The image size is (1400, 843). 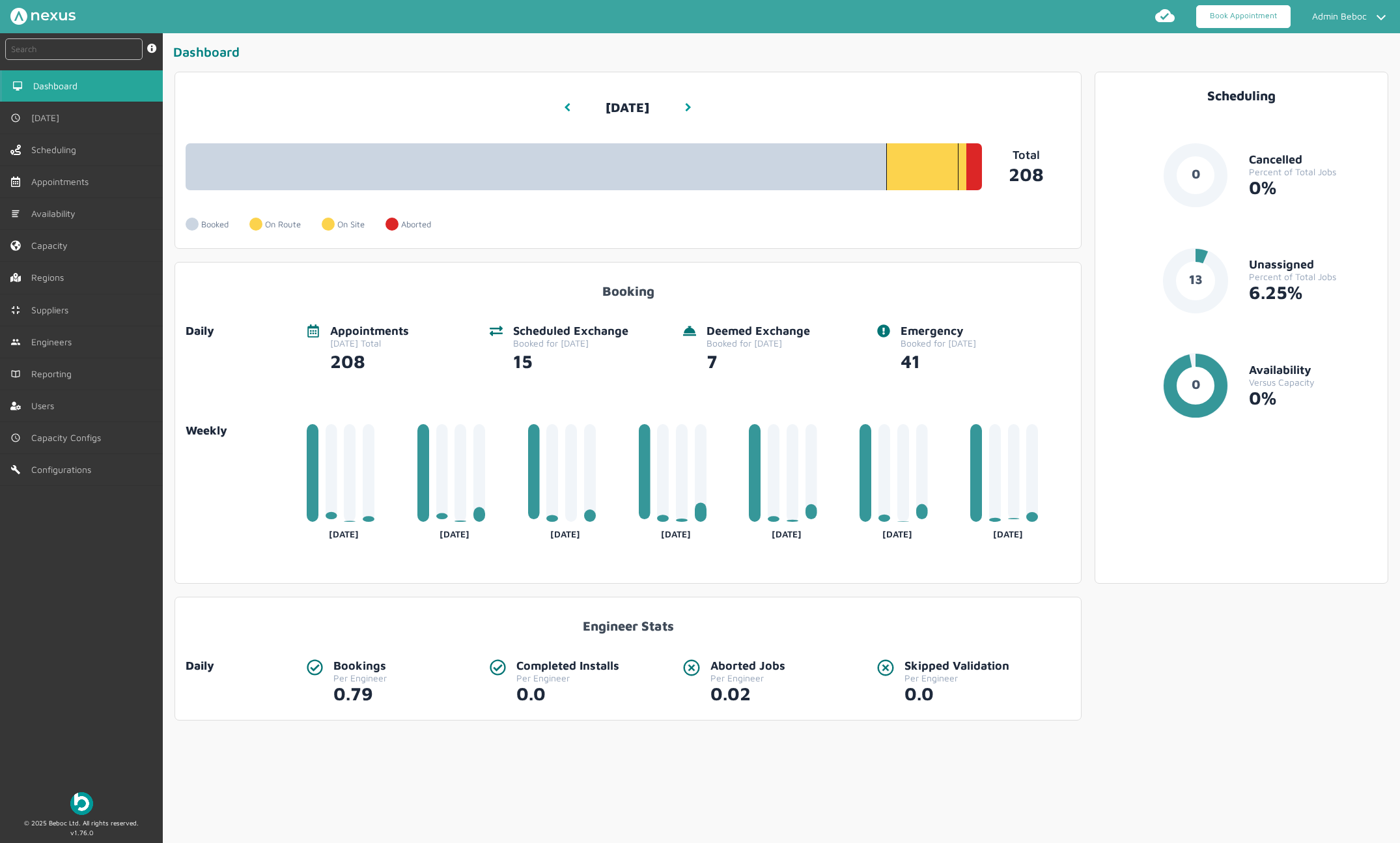 I want to click on img: Nexus, so click(x=43, y=16).